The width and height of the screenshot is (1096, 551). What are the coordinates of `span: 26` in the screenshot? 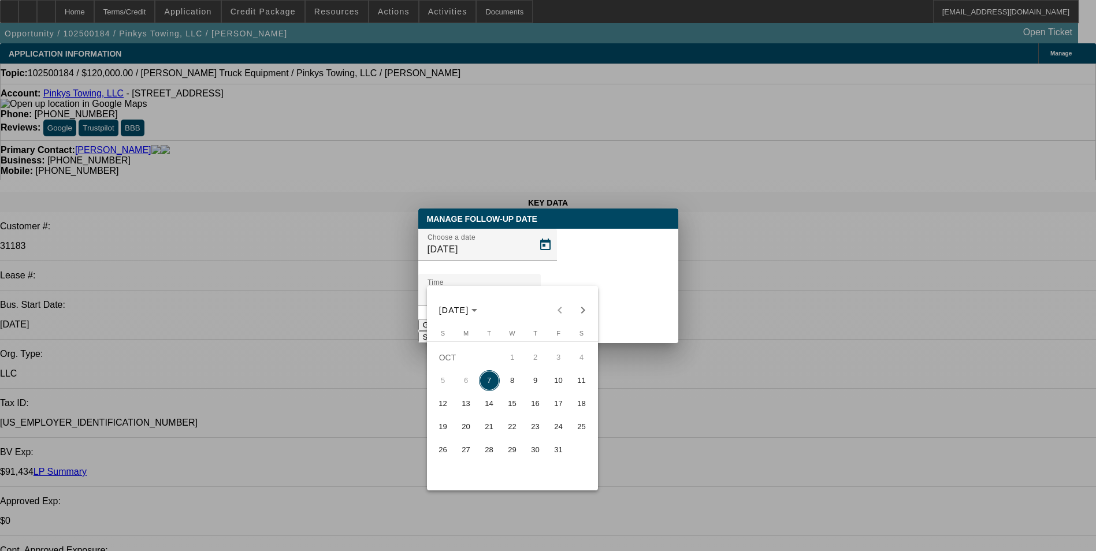 It's located at (443, 450).